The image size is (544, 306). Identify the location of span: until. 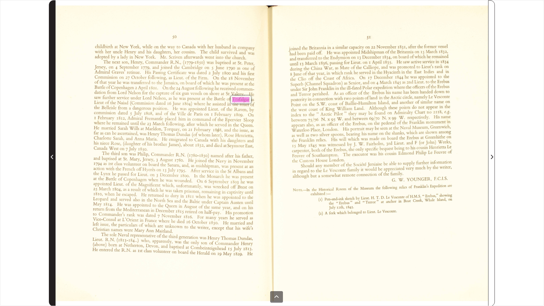
(293, 63).